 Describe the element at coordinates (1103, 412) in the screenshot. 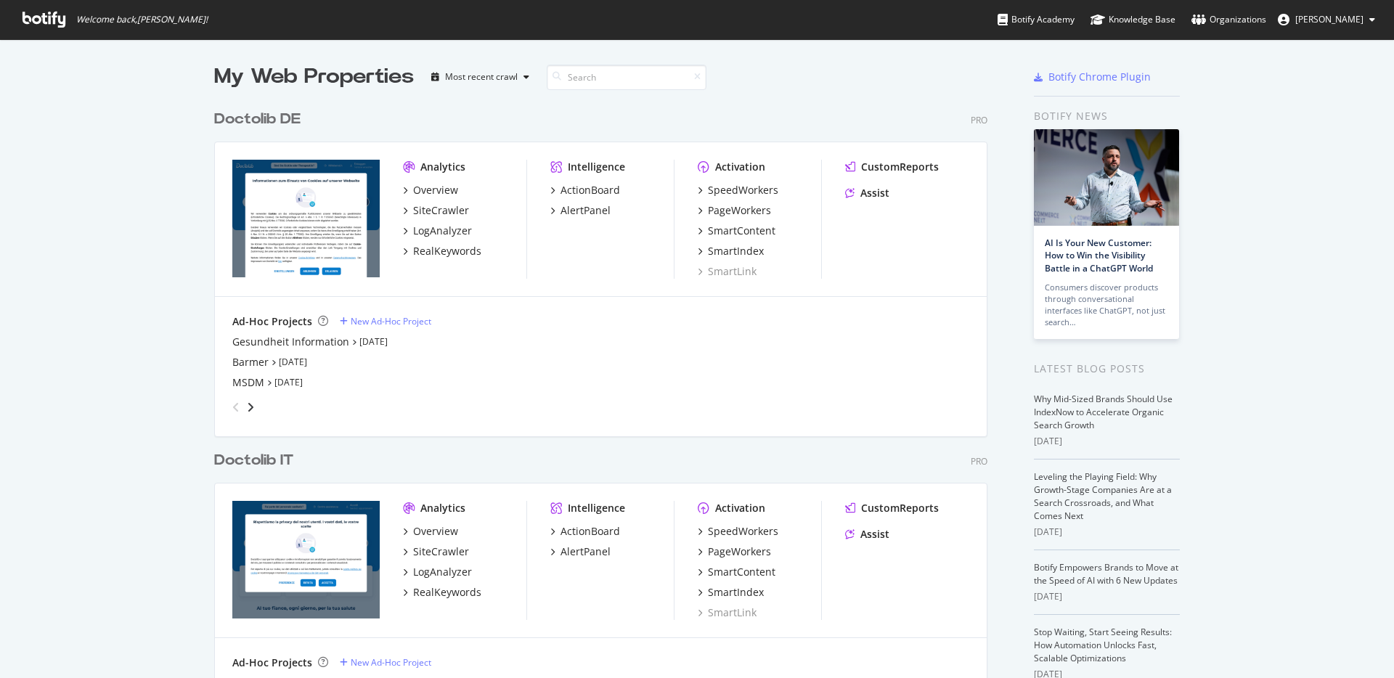

I see `a: Why Mid-Sized Brands Should Use IndexNow to Accelerate Organic Search Growth` at that location.